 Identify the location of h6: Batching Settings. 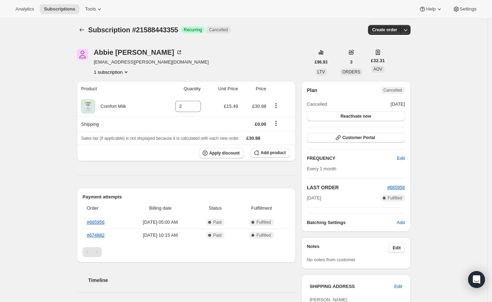
(352, 223).